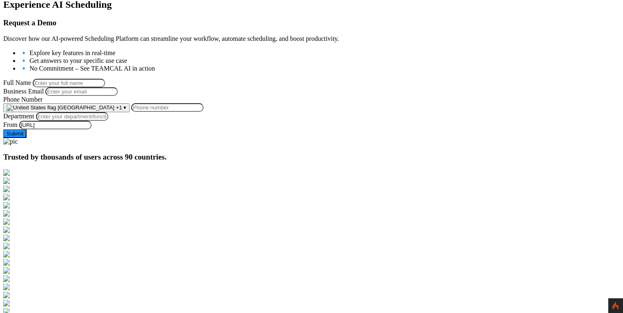  What do you see at coordinates (81, 92) in the screenshot?
I see `input: Enter your email` at bounding box center [81, 92].